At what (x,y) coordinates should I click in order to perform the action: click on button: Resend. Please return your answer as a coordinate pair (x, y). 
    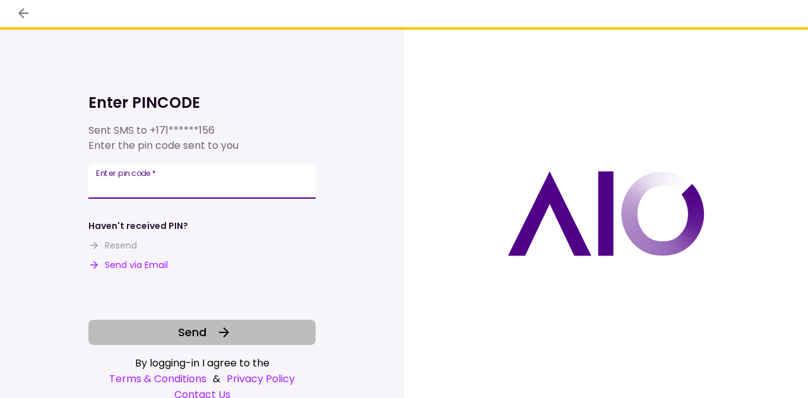
    Looking at the image, I should click on (112, 246).